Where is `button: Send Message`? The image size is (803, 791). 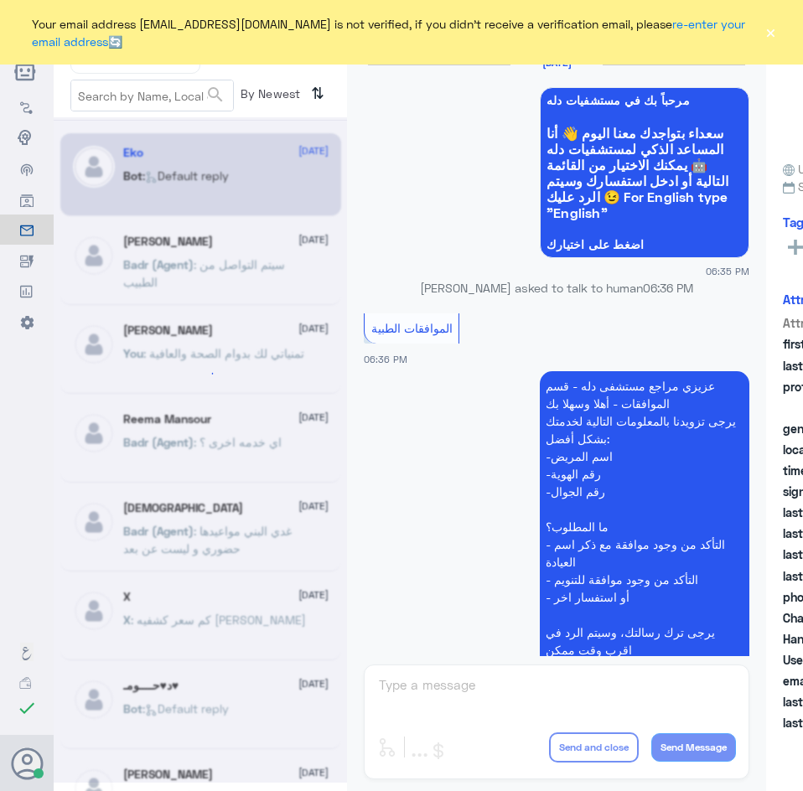 button: Send Message is located at coordinates (693, 748).